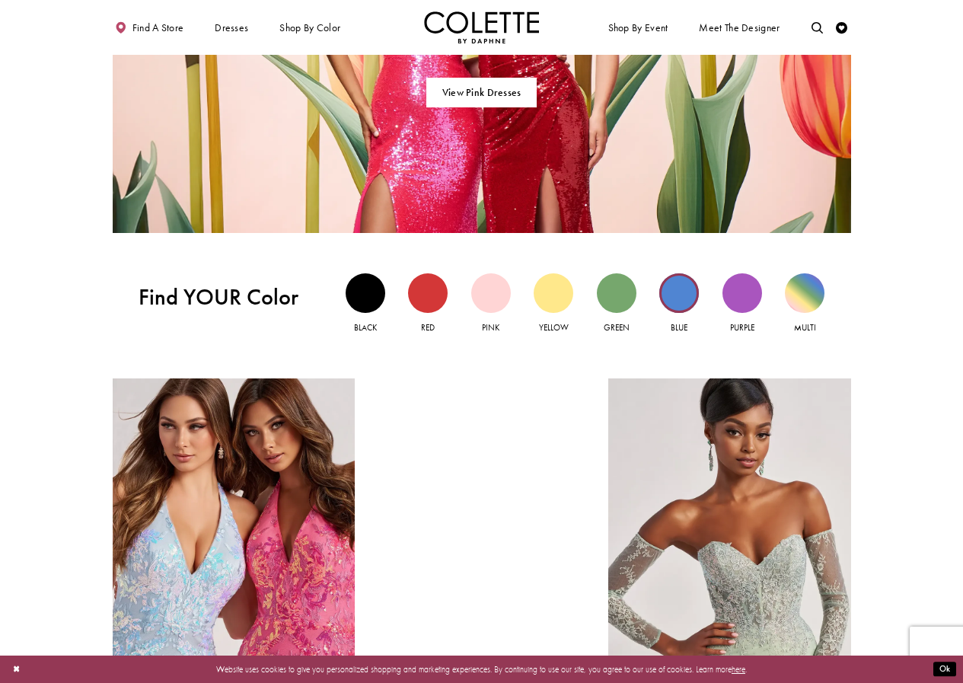 The width and height of the screenshot is (963, 683). What do you see at coordinates (679, 304) in the screenshot?
I see `a: Blue view Blue` at bounding box center [679, 304].